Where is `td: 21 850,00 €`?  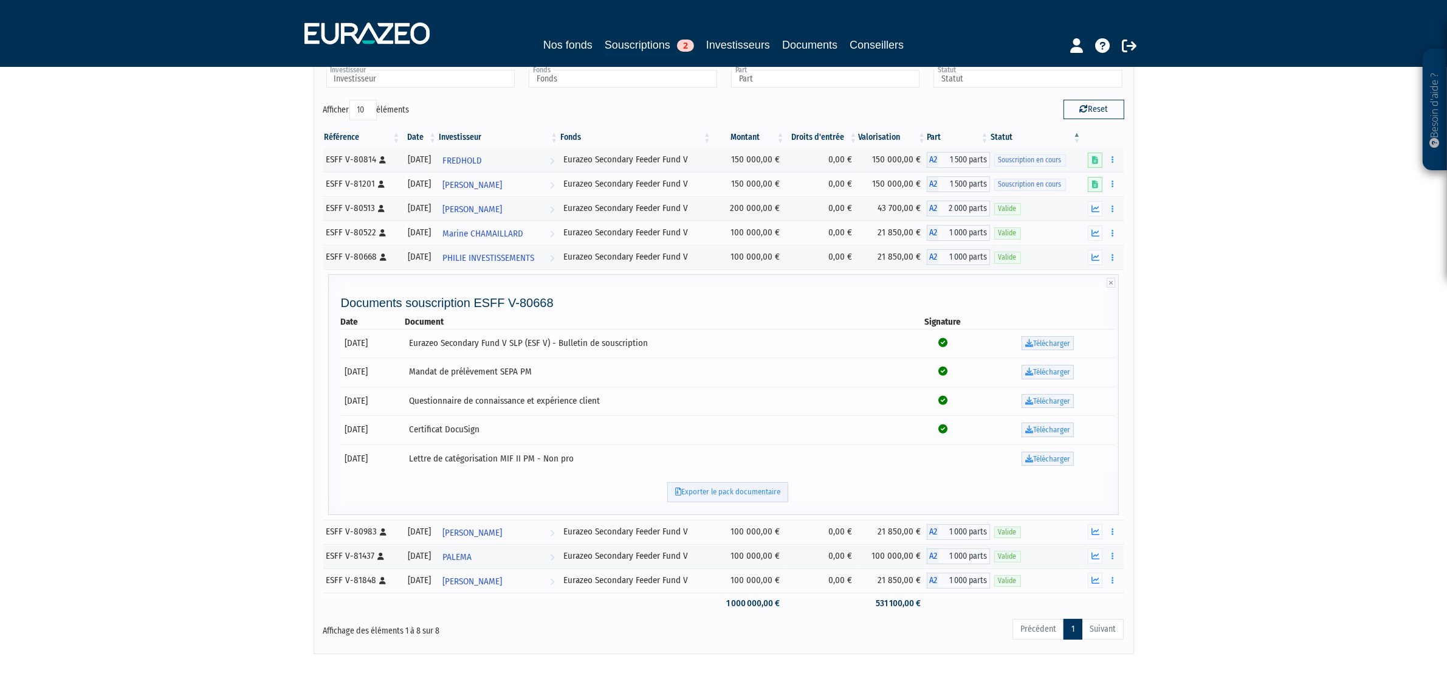
td: 21 850,00 € is located at coordinates (892, 532).